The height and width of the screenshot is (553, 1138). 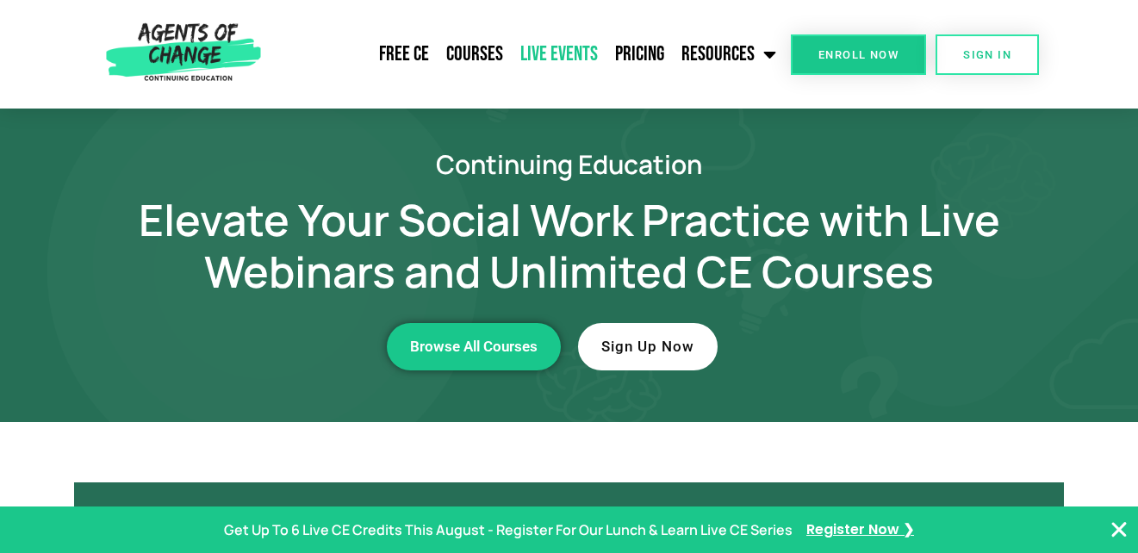 I want to click on a: Free CE, so click(x=404, y=54).